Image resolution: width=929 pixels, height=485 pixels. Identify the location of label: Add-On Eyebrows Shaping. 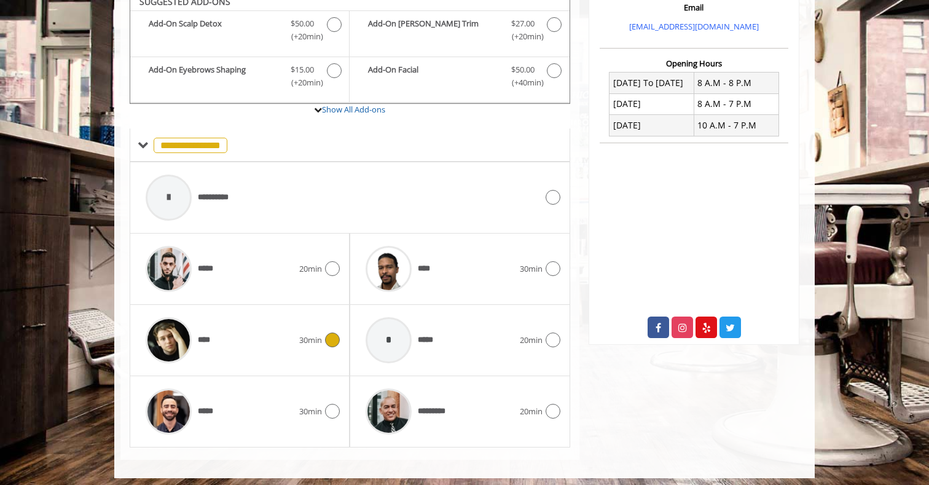
(240, 77).